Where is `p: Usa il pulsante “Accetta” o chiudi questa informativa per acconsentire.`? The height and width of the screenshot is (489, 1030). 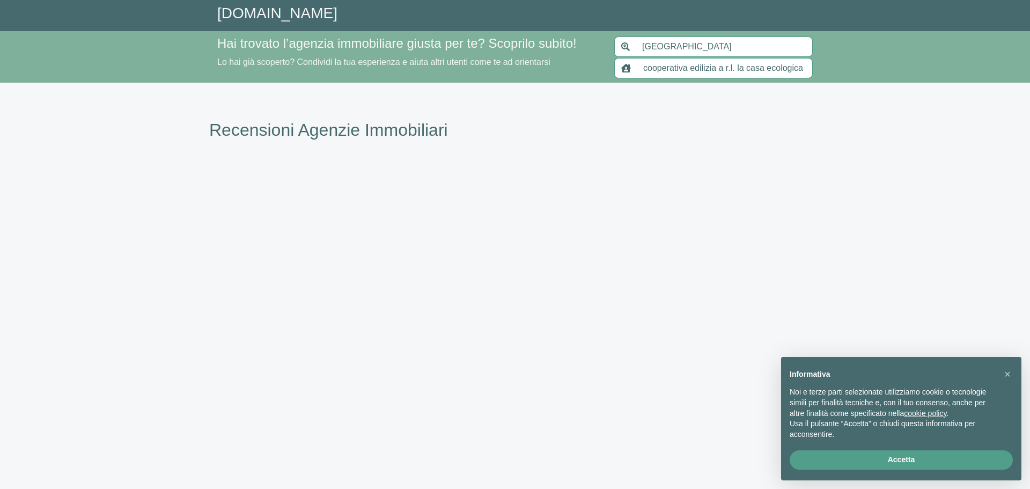 p: Usa il pulsante “Accetta” o chiudi questa informativa per acconsentire. is located at coordinates (893, 429).